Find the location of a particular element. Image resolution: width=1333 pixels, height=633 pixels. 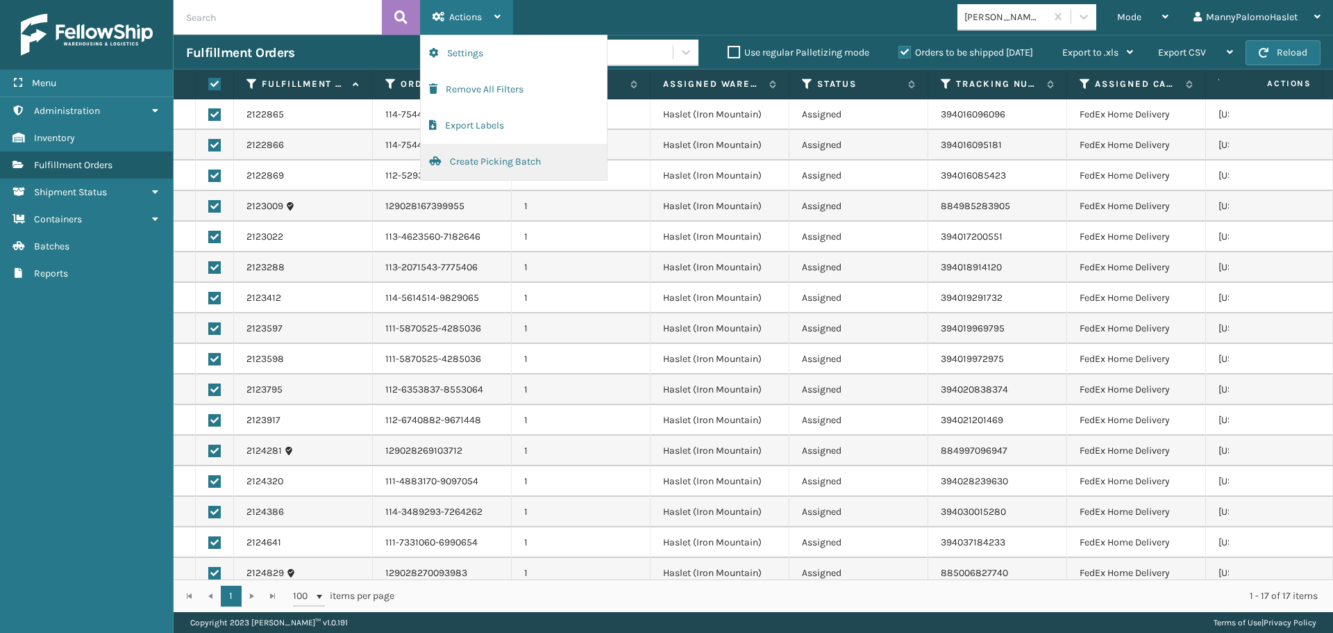

a: 2123795 is located at coordinates (265, 390).